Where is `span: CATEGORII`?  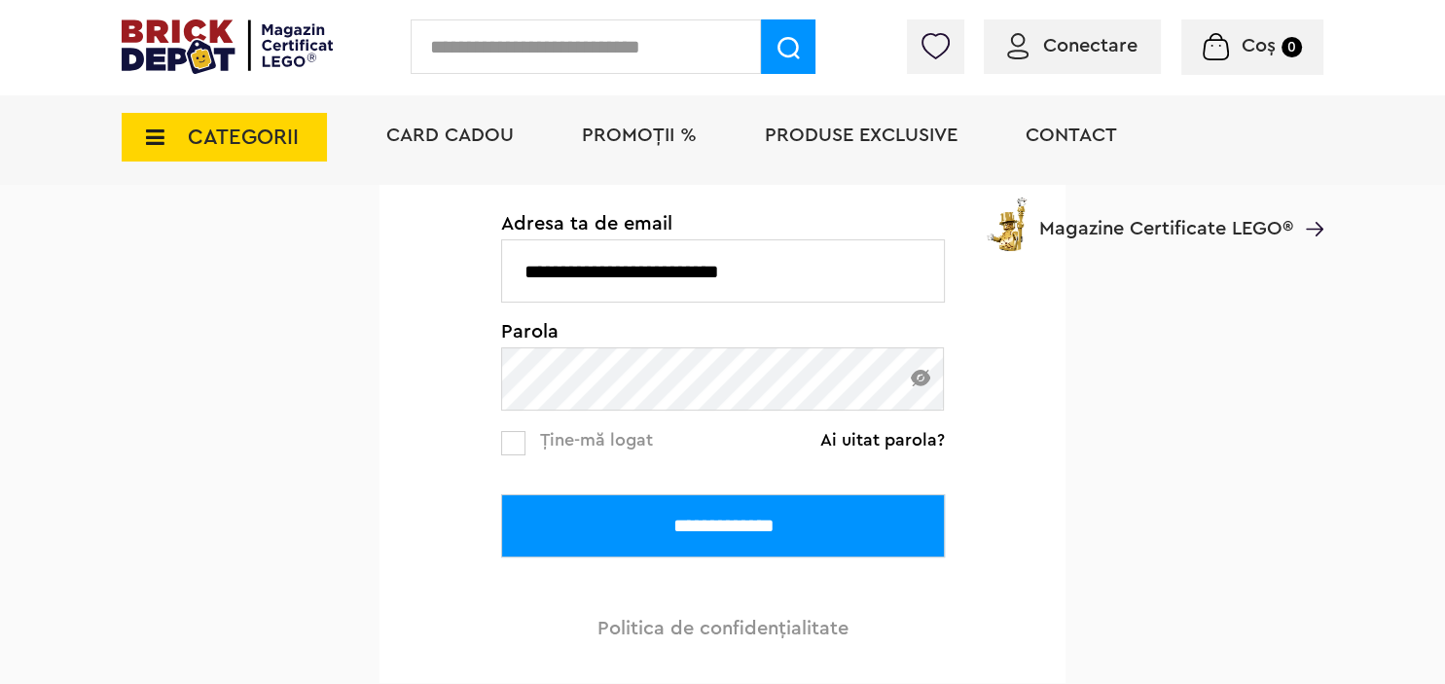
span: CATEGORII is located at coordinates (243, 137).